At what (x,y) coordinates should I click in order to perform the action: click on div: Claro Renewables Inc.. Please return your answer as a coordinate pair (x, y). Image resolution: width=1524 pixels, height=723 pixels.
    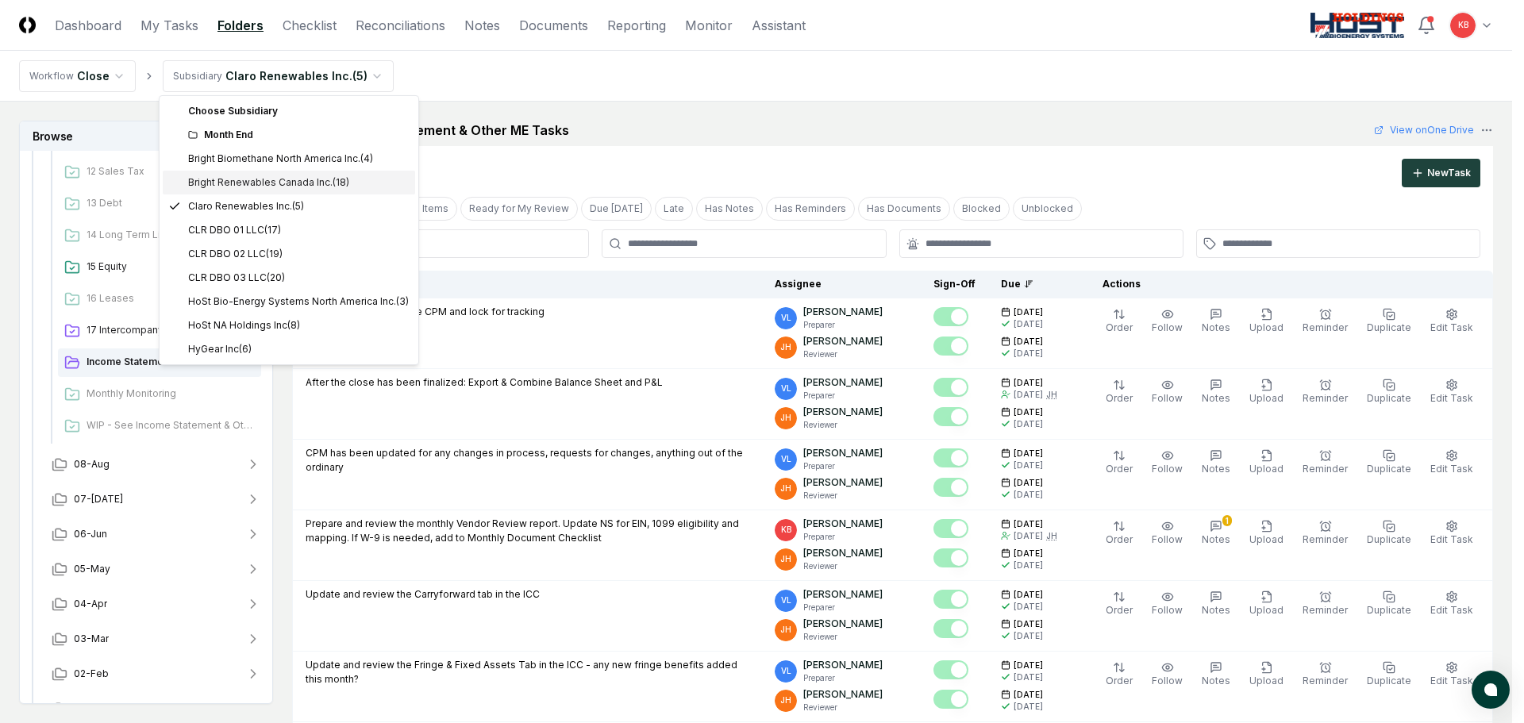
    Looking at the image, I should click on (246, 206).